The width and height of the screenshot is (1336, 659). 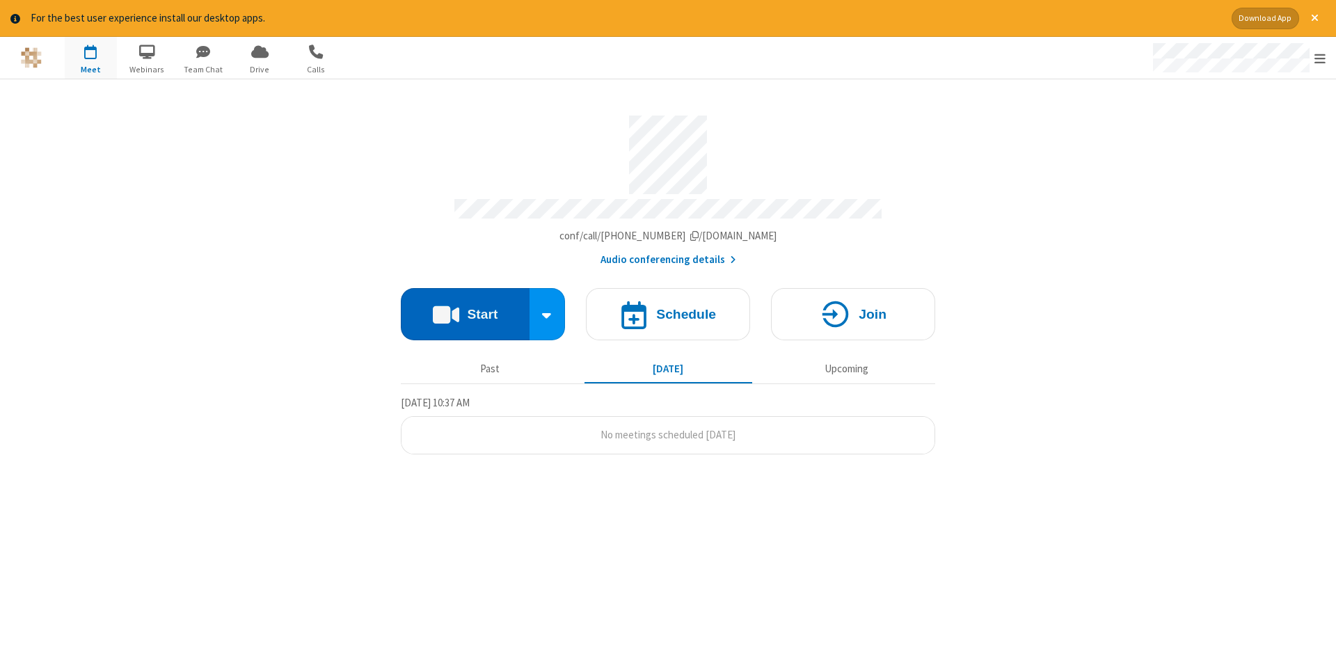 What do you see at coordinates (872, 314) in the screenshot?
I see `h4: Join` at bounding box center [872, 314].